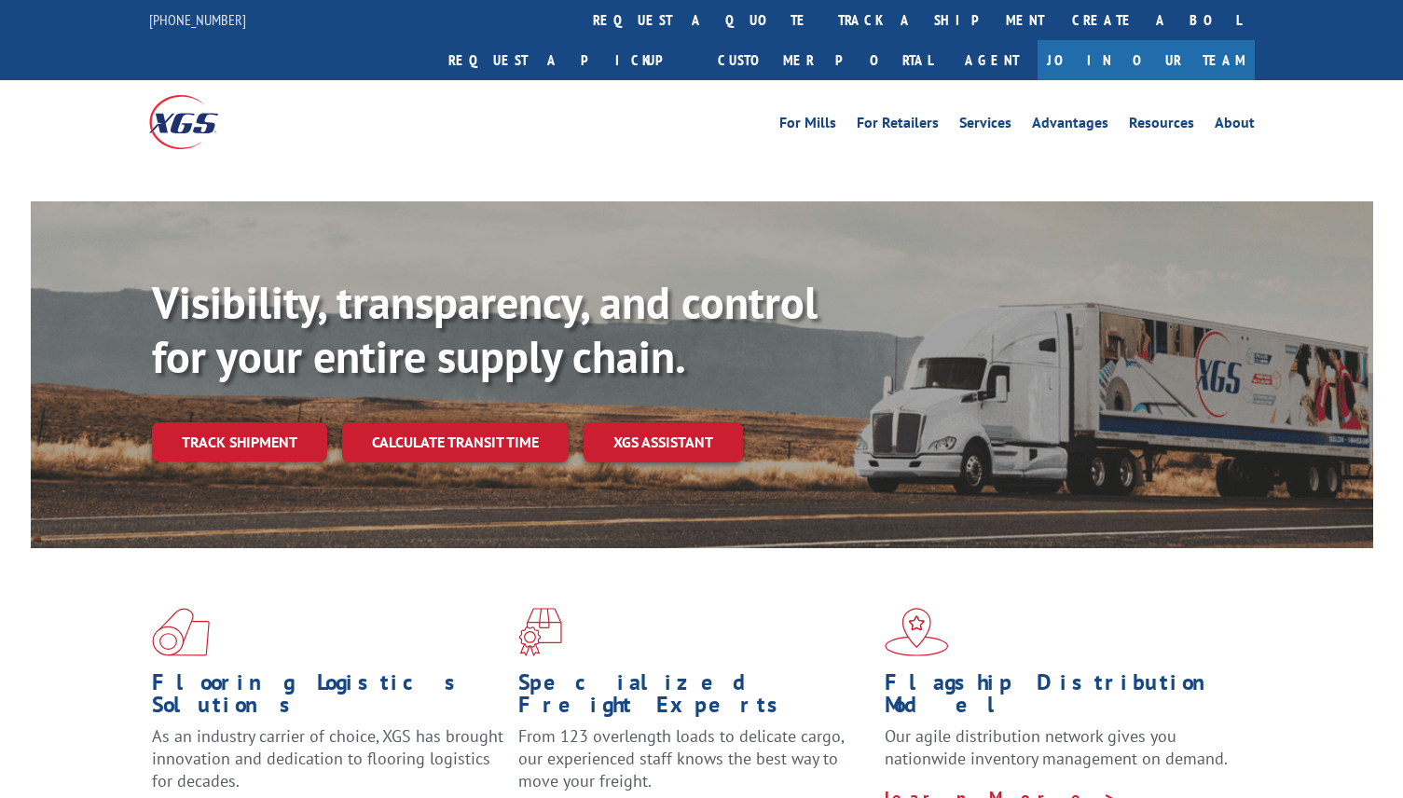 The image size is (1403, 798). What do you see at coordinates (1061, 698) in the screenshot?
I see `h1: Flagship Distribution Model` at bounding box center [1061, 698].